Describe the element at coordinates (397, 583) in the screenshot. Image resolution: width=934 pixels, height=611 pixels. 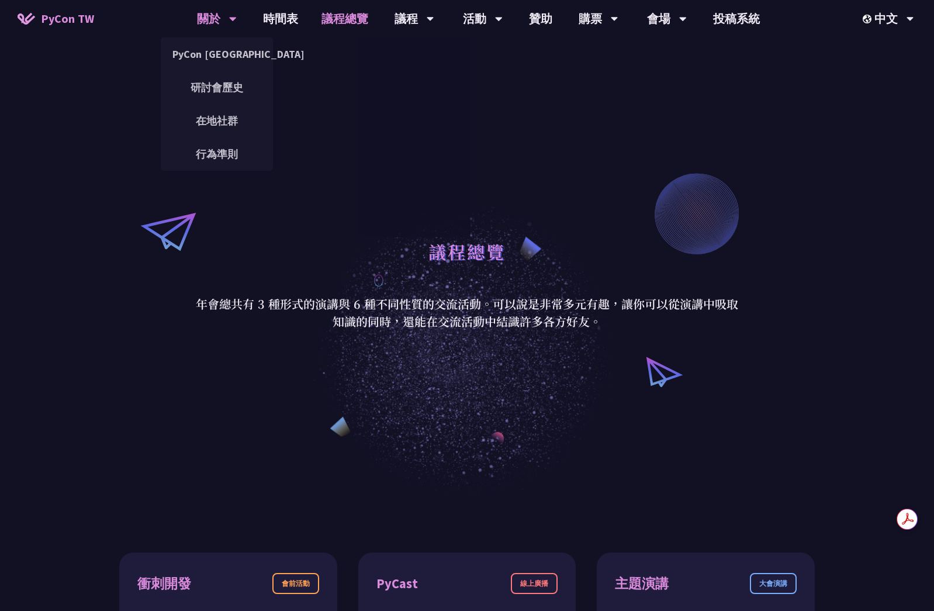
I see `div: PyCast` at that location.